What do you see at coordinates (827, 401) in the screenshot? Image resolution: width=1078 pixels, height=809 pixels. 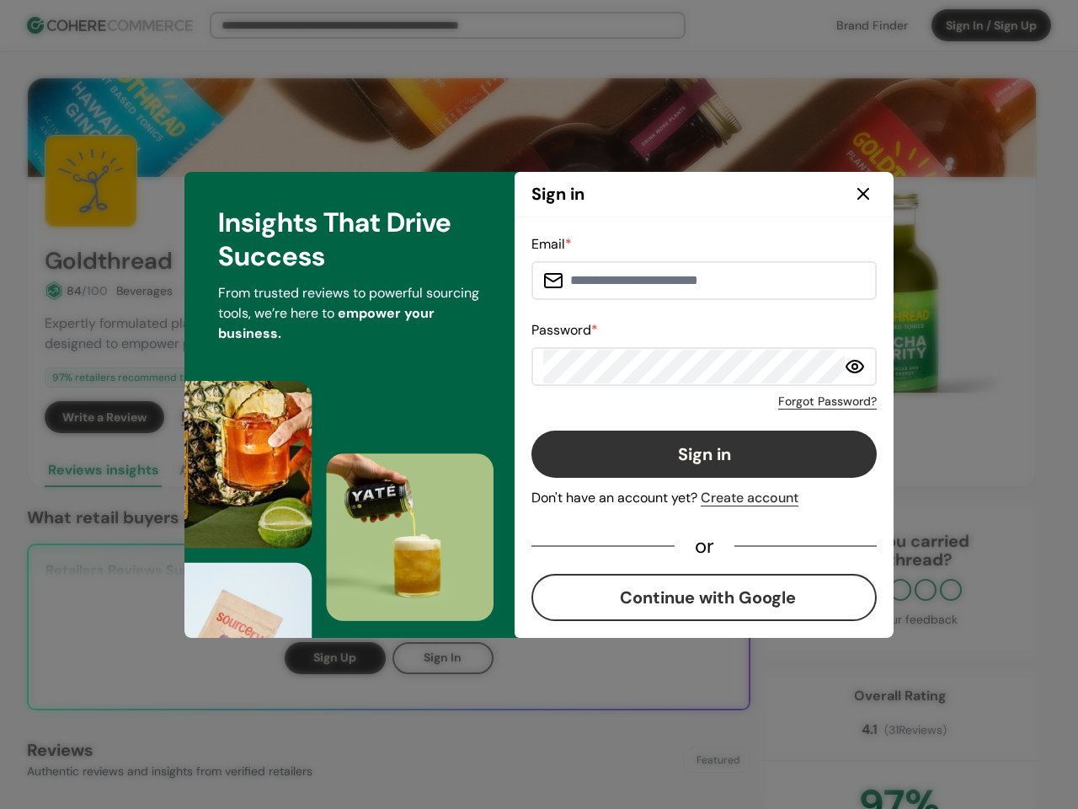 I see `a: Forgot Password?` at bounding box center [827, 401].